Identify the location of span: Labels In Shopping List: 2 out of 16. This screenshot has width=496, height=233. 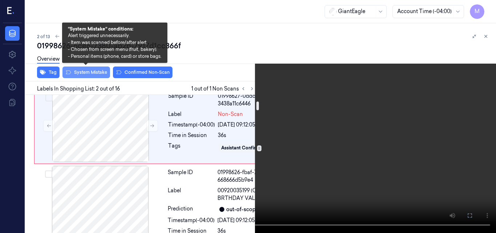
(78, 89).